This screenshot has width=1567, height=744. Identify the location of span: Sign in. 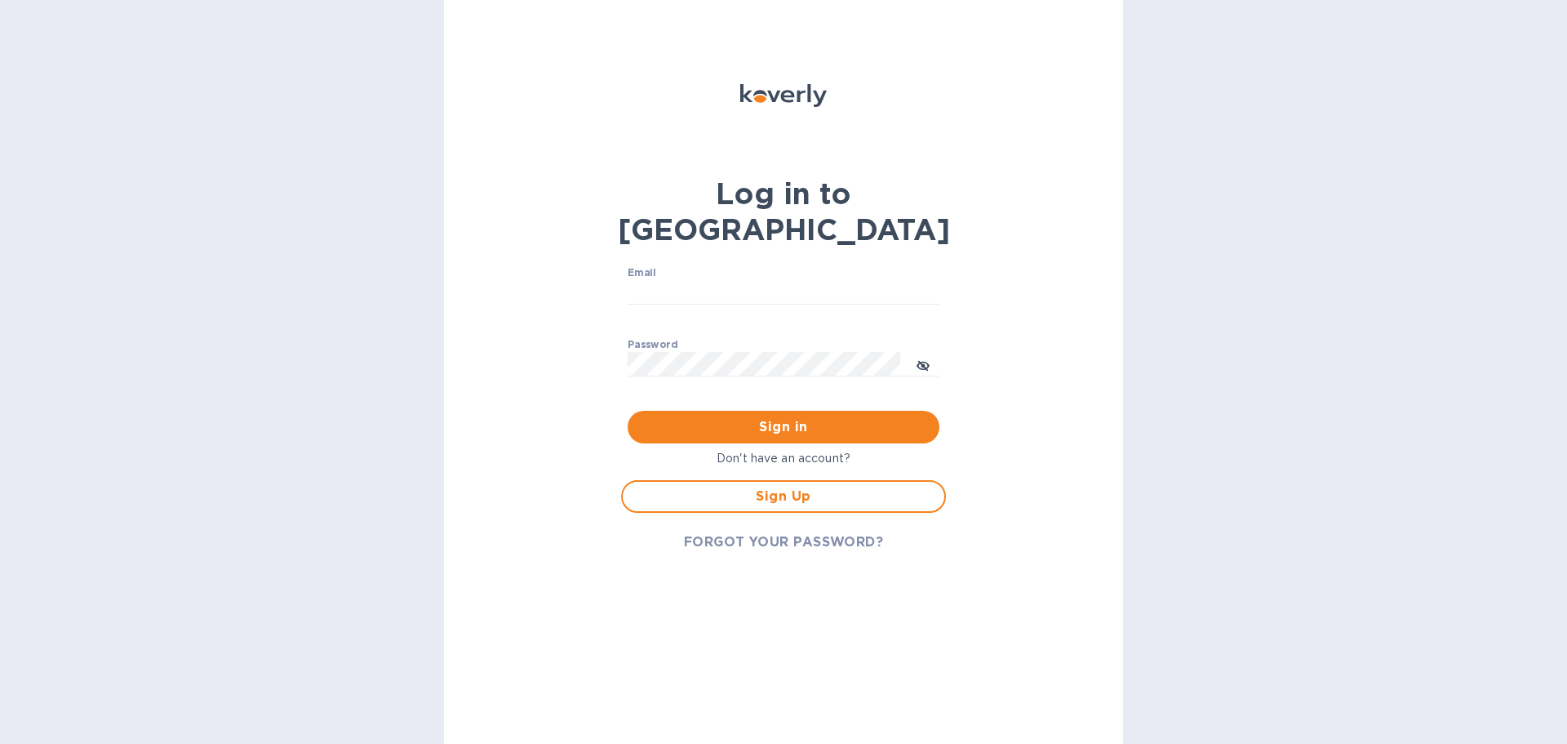
(784, 427).